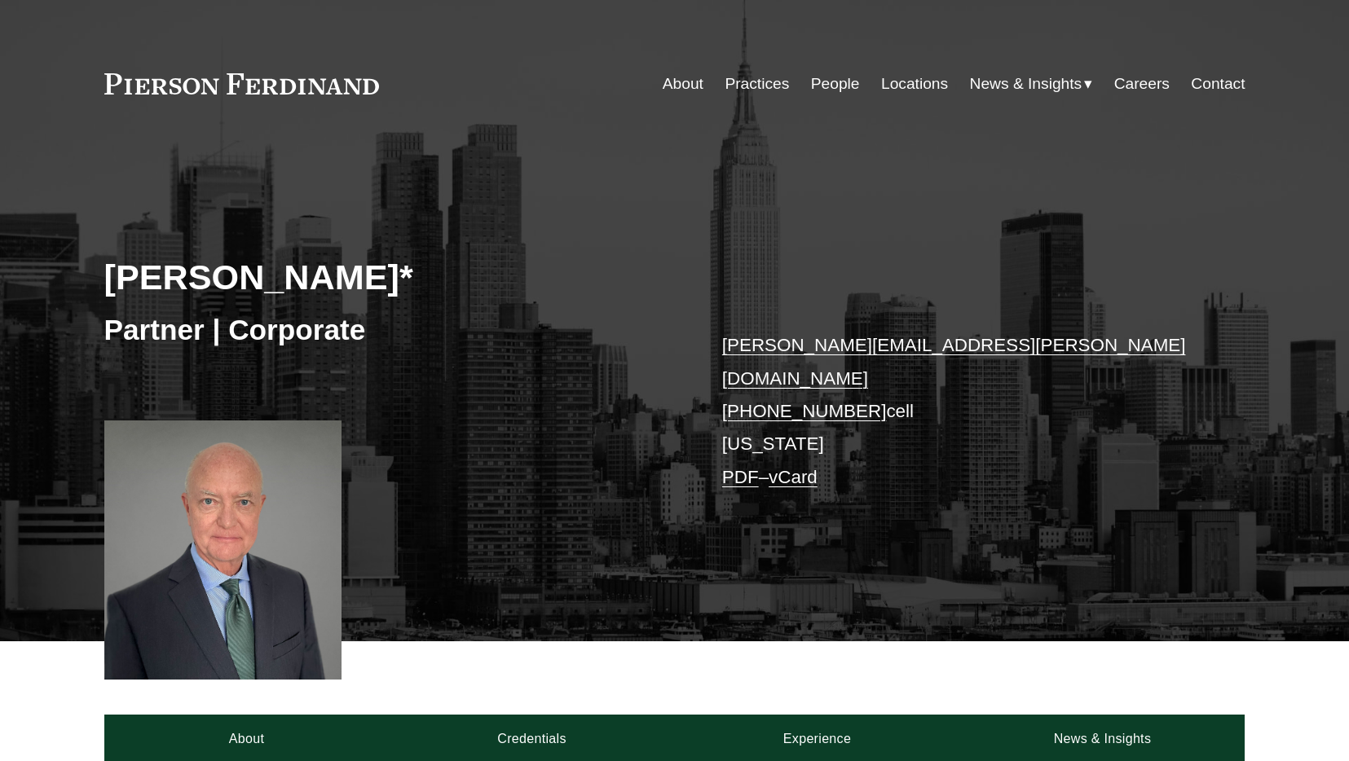 The width and height of the screenshot is (1349, 761). Describe the element at coordinates (1026, 84) in the screenshot. I see `span: News & Insights` at that location.